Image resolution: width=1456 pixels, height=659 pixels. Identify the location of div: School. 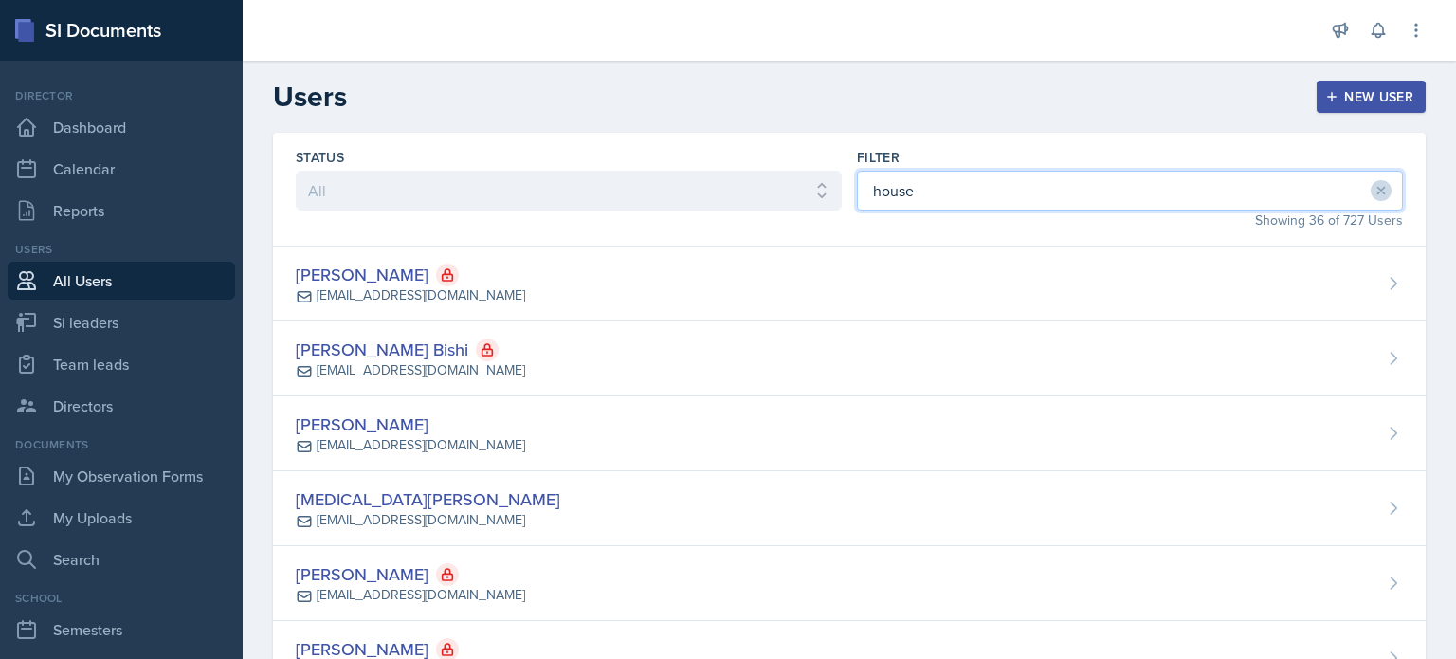
(121, 598).